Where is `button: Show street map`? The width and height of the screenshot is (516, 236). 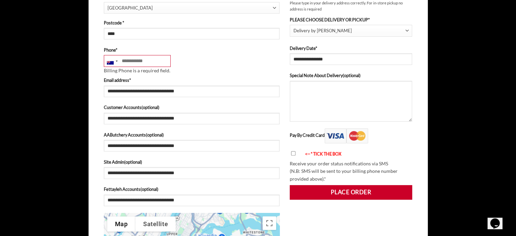
button: Show street map is located at coordinates (121, 224).